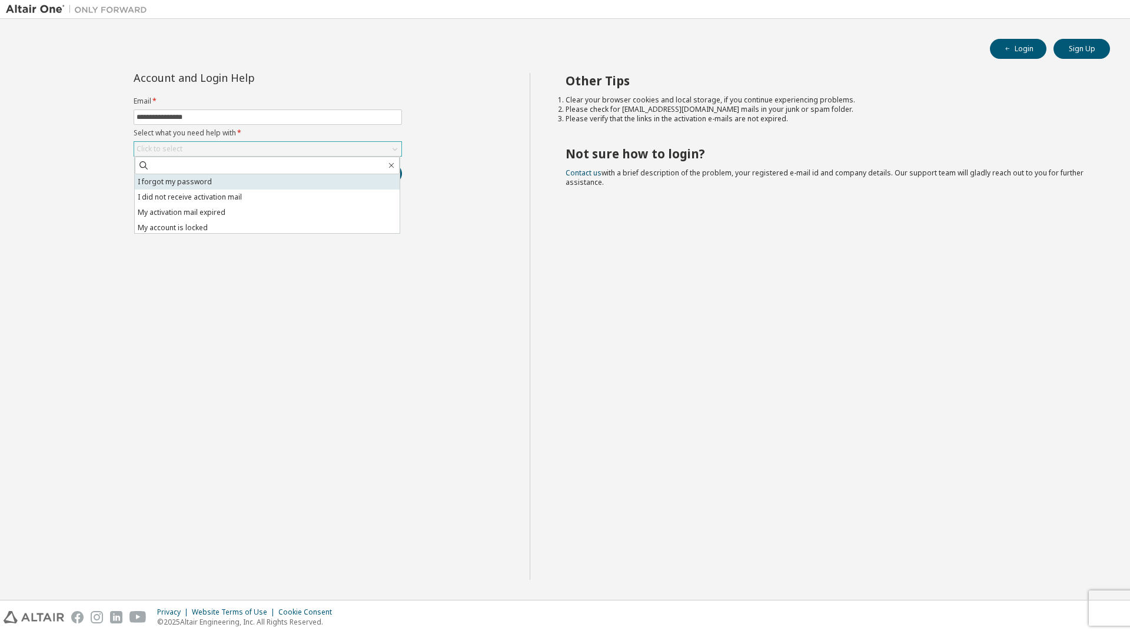 The width and height of the screenshot is (1130, 634). I want to click on label: Select what you need help with, so click(268, 133).